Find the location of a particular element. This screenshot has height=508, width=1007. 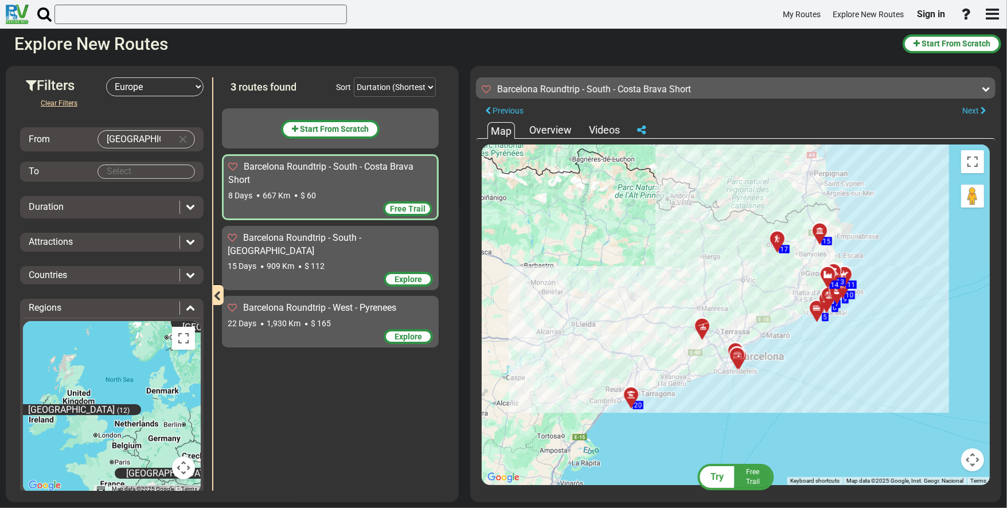

div: Attractions is located at coordinates (112, 242).